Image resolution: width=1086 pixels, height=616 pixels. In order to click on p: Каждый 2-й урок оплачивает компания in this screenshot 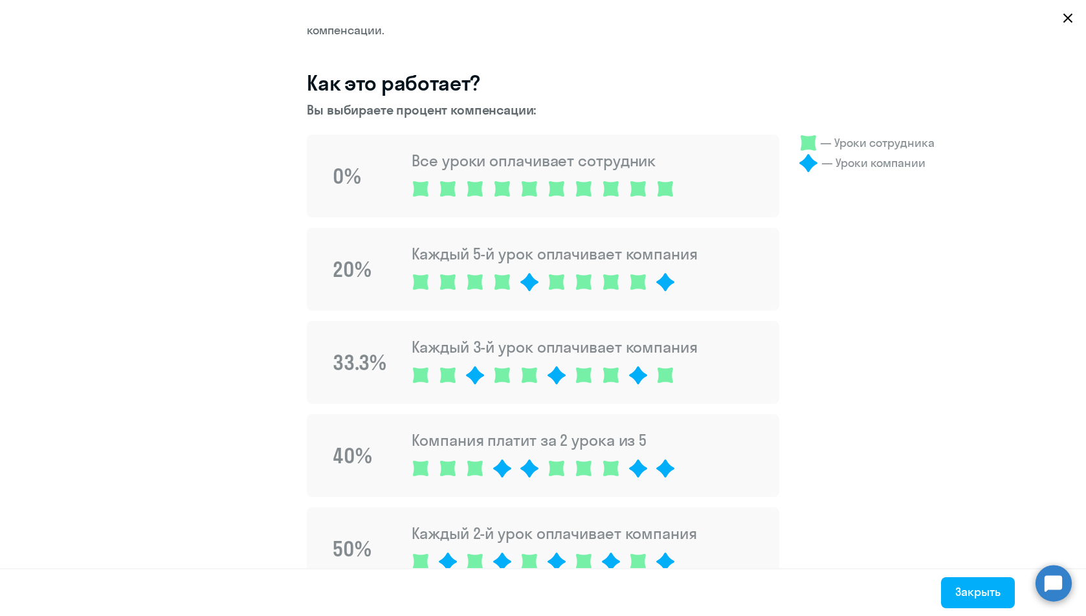, I will do `click(554, 533)`.